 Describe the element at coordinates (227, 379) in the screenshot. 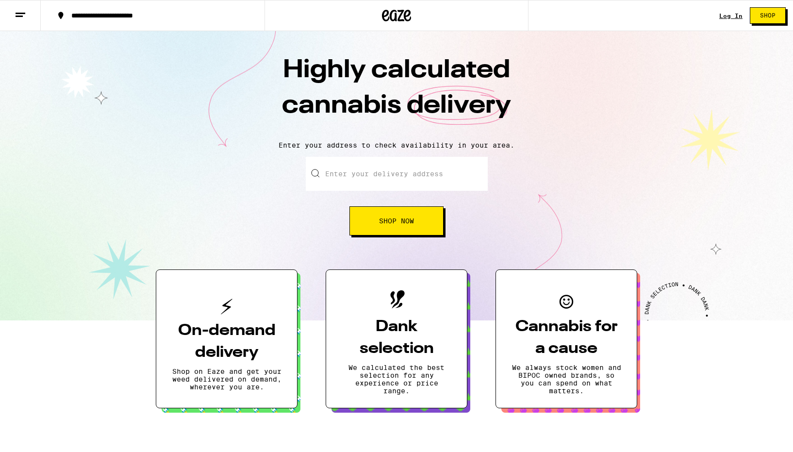

I see `p: Shop on Eaze and get your weed delivered on demand, wherever you are.` at that location.